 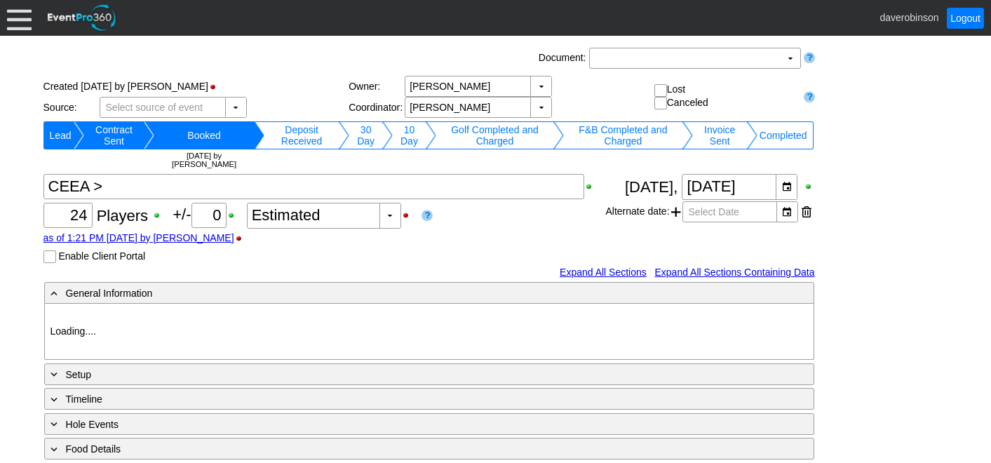 What do you see at coordinates (122, 215) in the screenshot?
I see `span: Players` at bounding box center [122, 215].